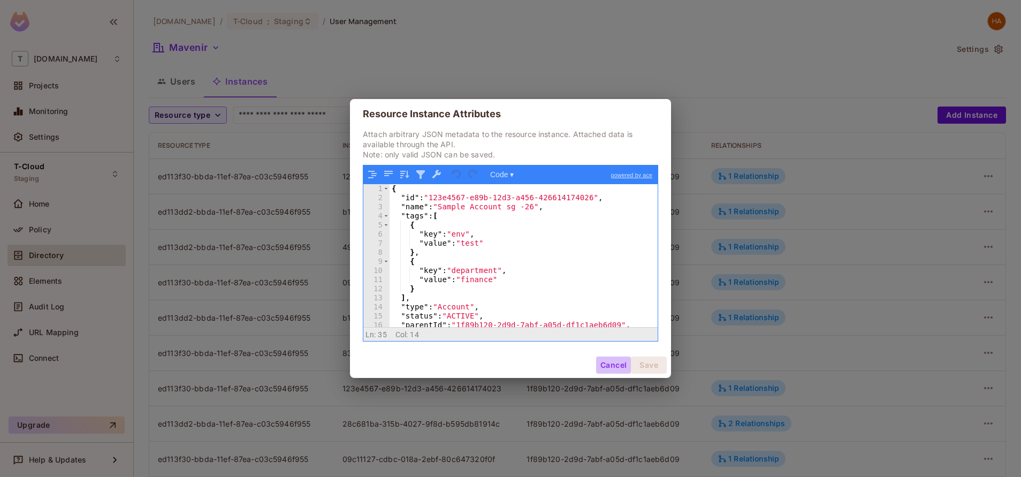 The image size is (1021, 477). I want to click on div: 6, so click(376, 234).